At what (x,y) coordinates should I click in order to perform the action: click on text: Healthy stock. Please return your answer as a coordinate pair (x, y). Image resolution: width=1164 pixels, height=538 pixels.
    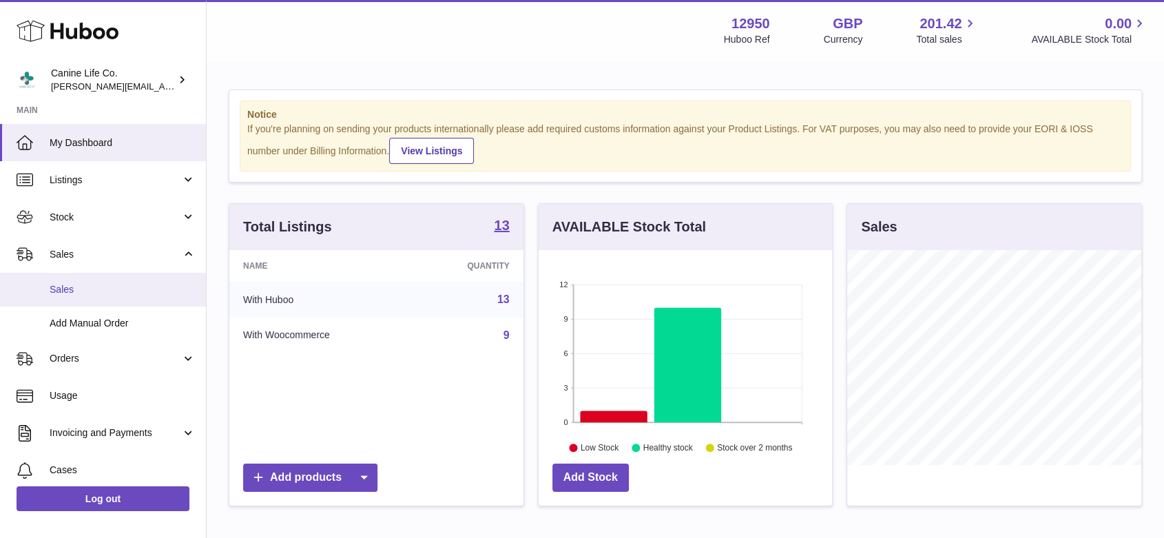
    Looking at the image, I should click on (668, 448).